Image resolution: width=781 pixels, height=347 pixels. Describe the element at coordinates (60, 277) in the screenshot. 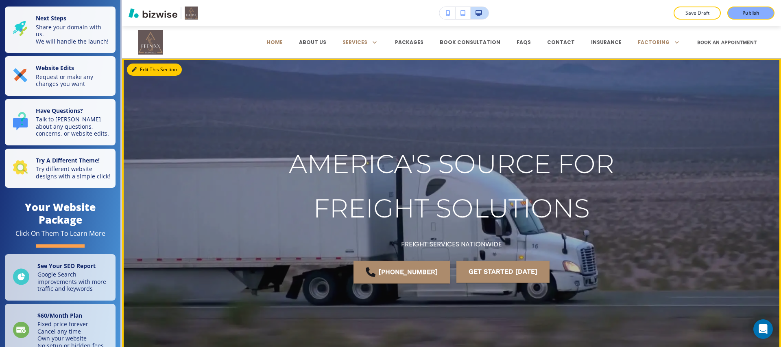

I see `a: See Your SEO ReportGoogle Search improvements with more traffic and keywords` at that location.